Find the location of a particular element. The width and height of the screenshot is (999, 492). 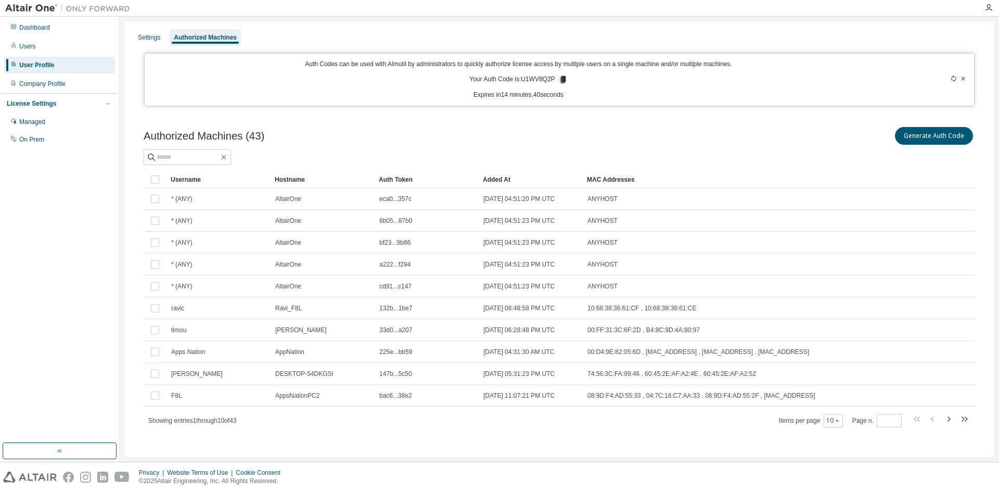

div: Users is located at coordinates (27, 46).